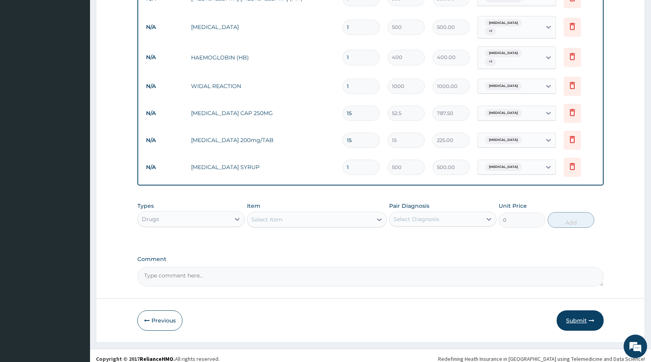 The width and height of the screenshot is (651, 362). I want to click on span: We're online!, so click(77, 138).